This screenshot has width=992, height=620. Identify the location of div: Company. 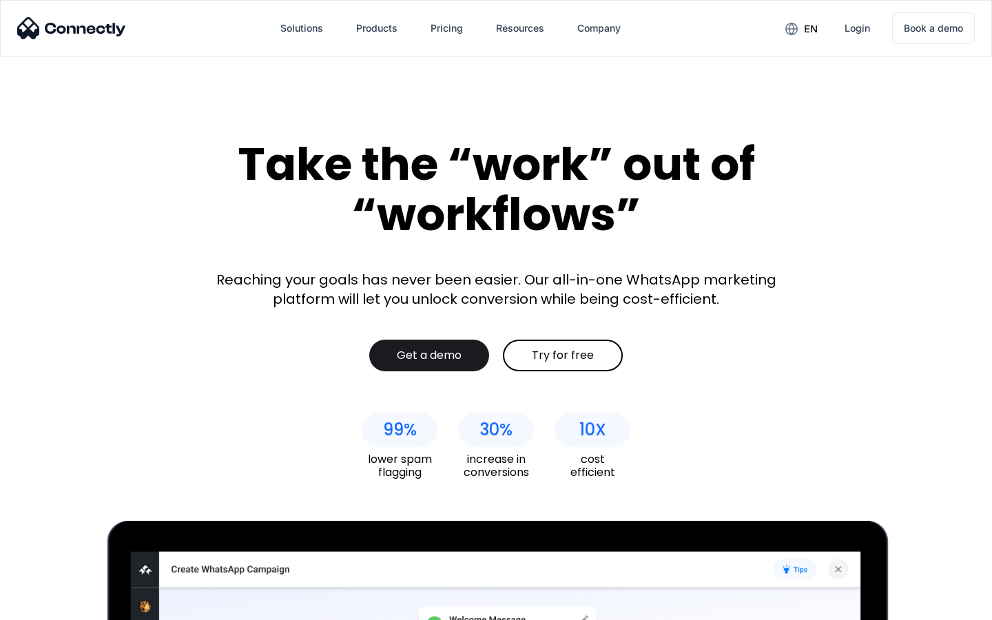
(599, 28).